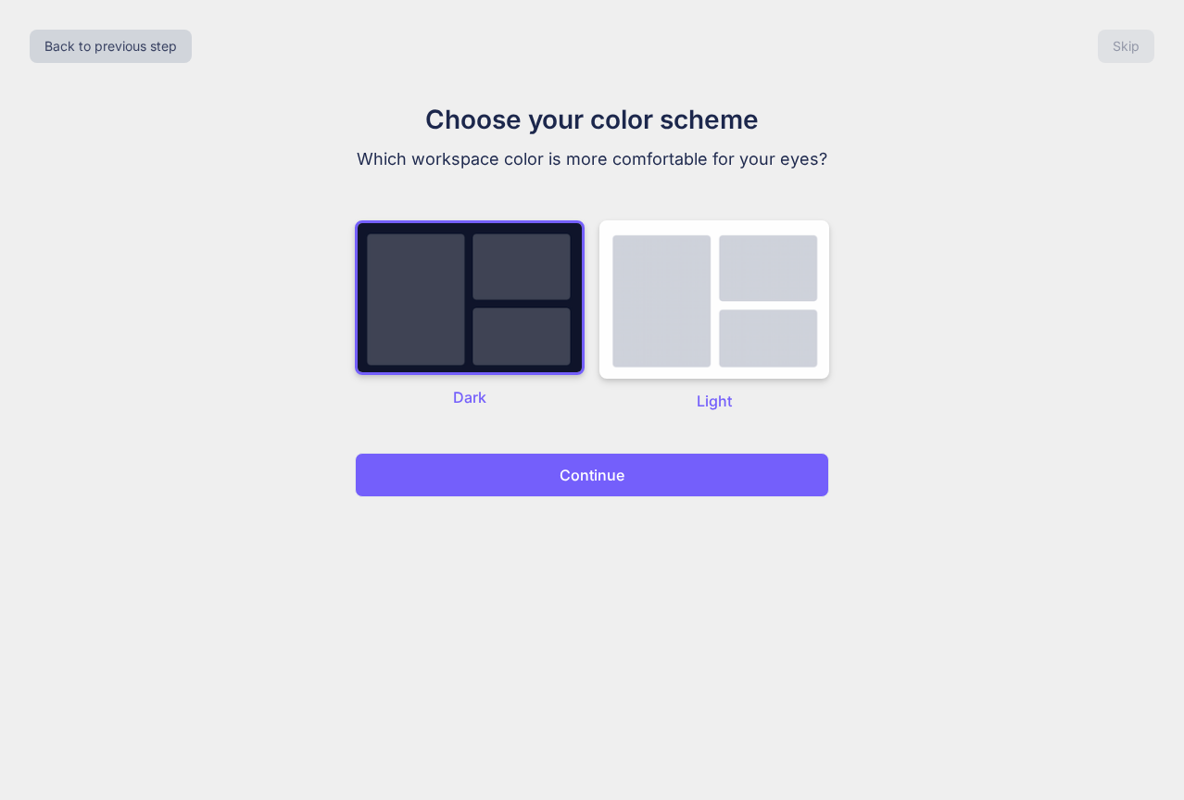  What do you see at coordinates (1125, 46) in the screenshot?
I see `button: Skip` at bounding box center [1125, 46].